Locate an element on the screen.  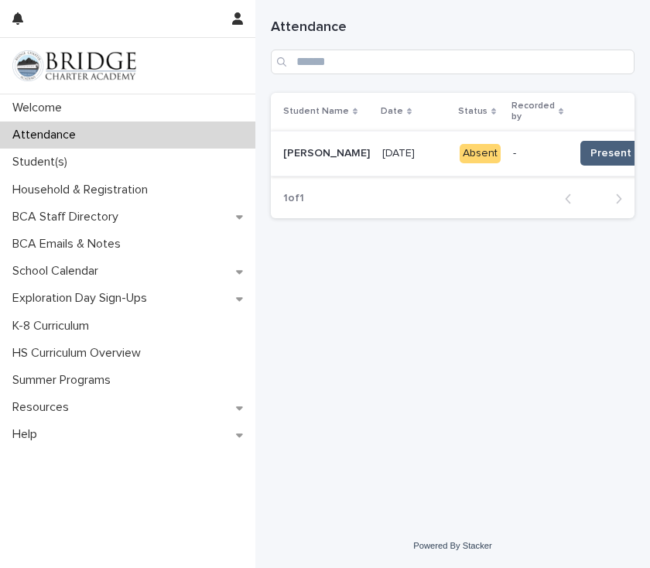
p: Date is located at coordinates (391, 111).